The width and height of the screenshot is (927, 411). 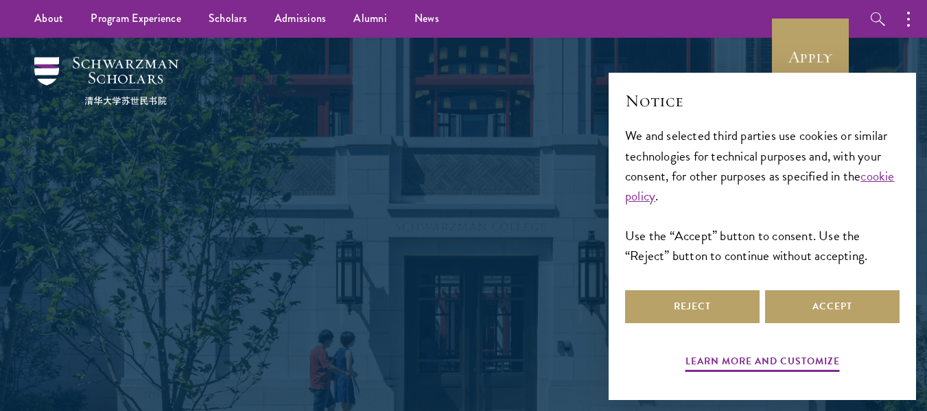 I want to click on a: Apply, so click(x=811, y=57).